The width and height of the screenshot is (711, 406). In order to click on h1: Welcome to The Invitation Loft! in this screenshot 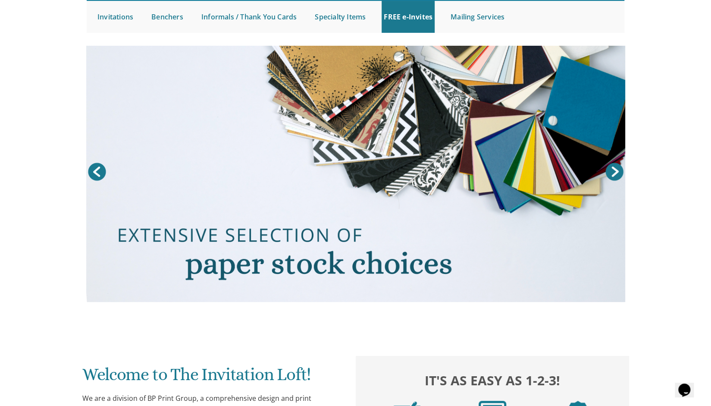, I will do `click(210, 377)`.